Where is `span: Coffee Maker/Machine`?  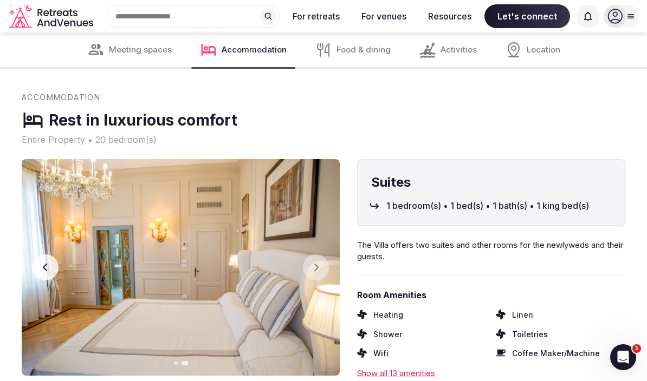
span: Coffee Maker/Machine is located at coordinates (556, 354).